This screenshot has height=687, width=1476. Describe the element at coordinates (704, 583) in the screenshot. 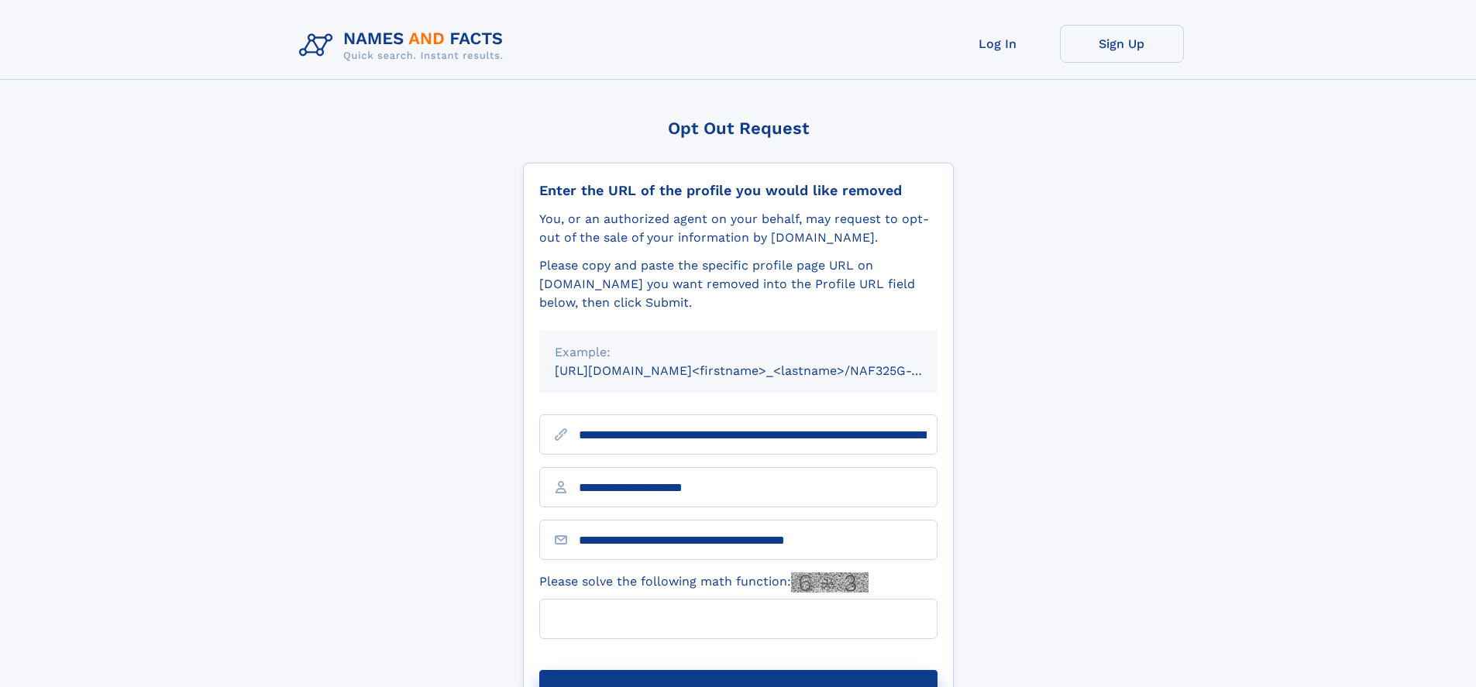

I see `label: Please solve the following math function:` at that location.